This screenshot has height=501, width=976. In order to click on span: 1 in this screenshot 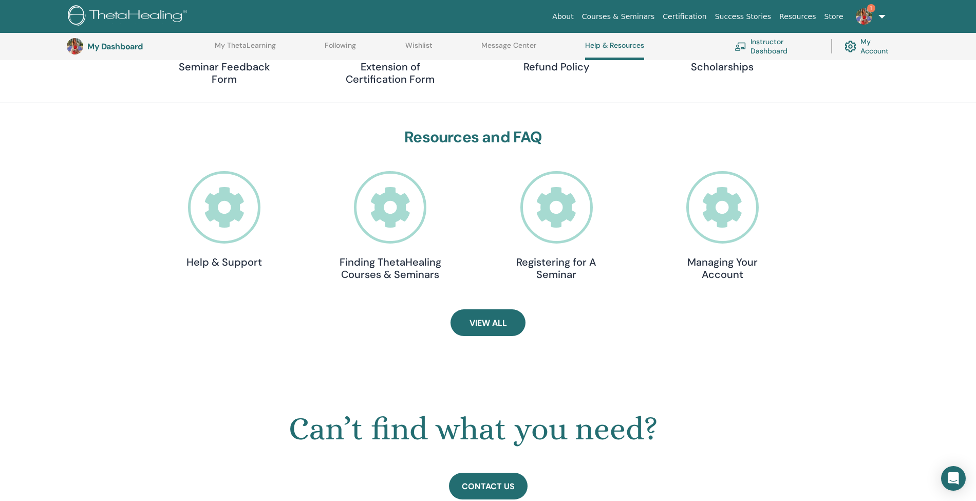, I will do `click(871, 8)`.